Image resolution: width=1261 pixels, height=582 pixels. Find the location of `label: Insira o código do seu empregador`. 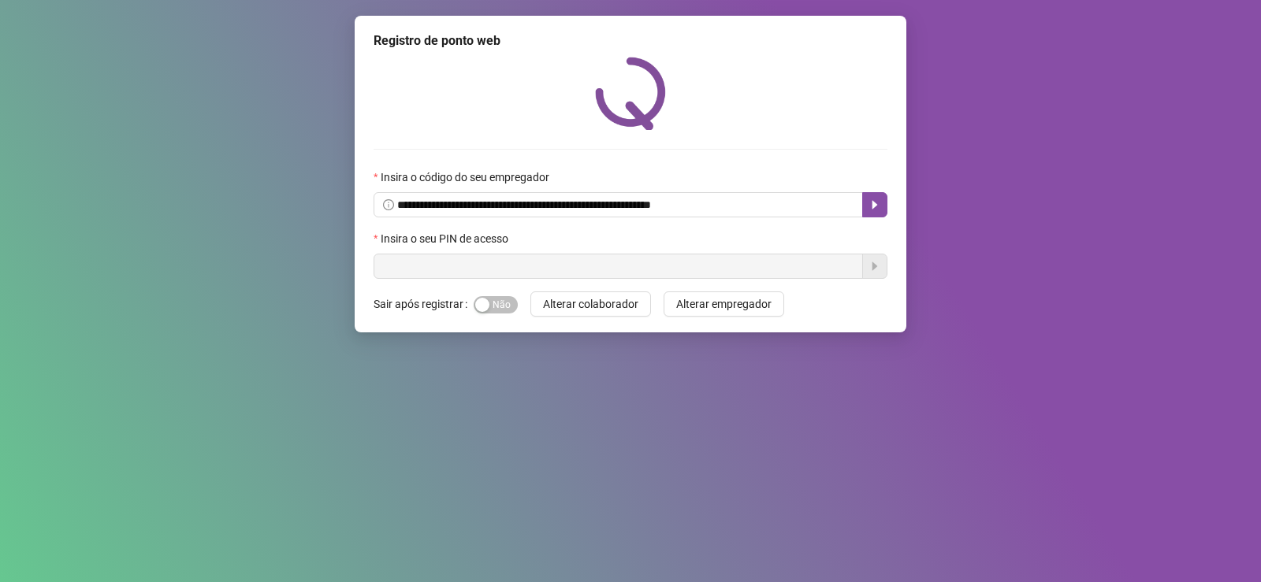

label: Insira o código do seu empregador is located at coordinates (467, 177).